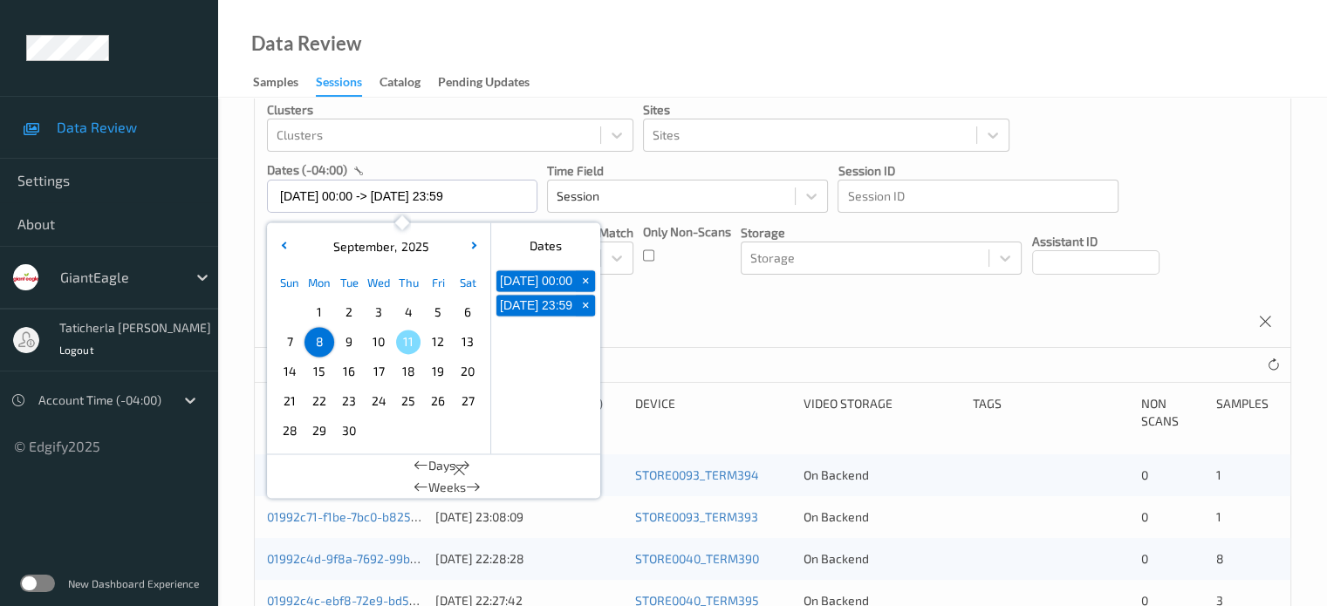 This screenshot has width=1327, height=606. I want to click on div: Choose Thursday September 25 of 2025, so click(408, 401).